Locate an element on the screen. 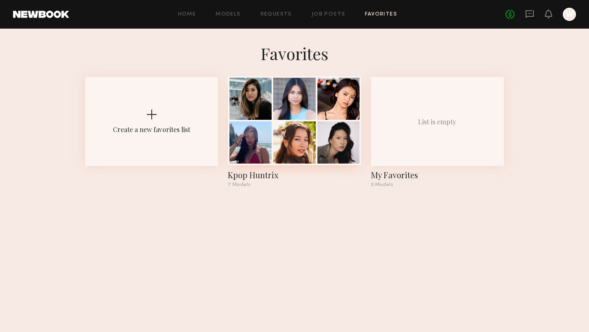 The image size is (589, 332). button: Create a new favorites list is located at coordinates (151, 135).